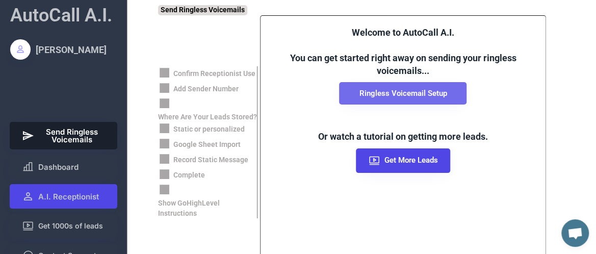  Describe the element at coordinates (61, 15) in the screenshot. I see `div: AutoCall A.I.` at that location.